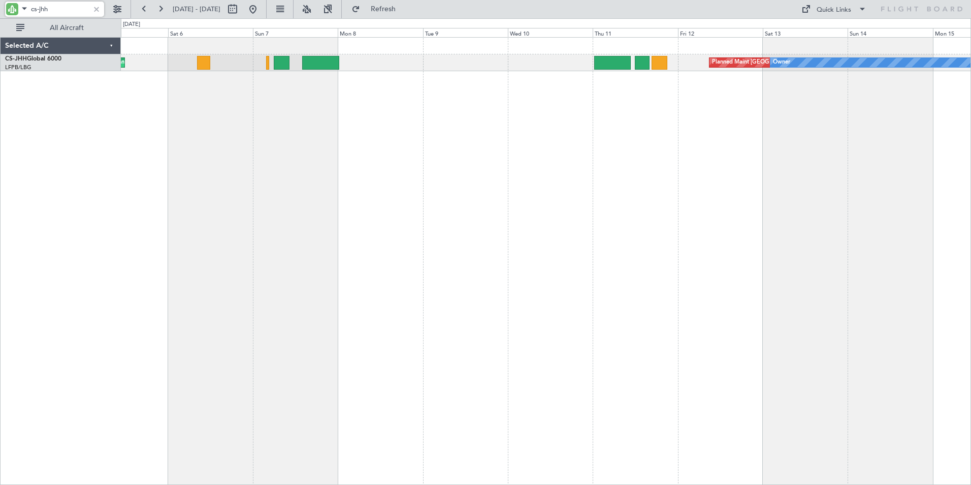  I want to click on button: Refresh, so click(377, 9).